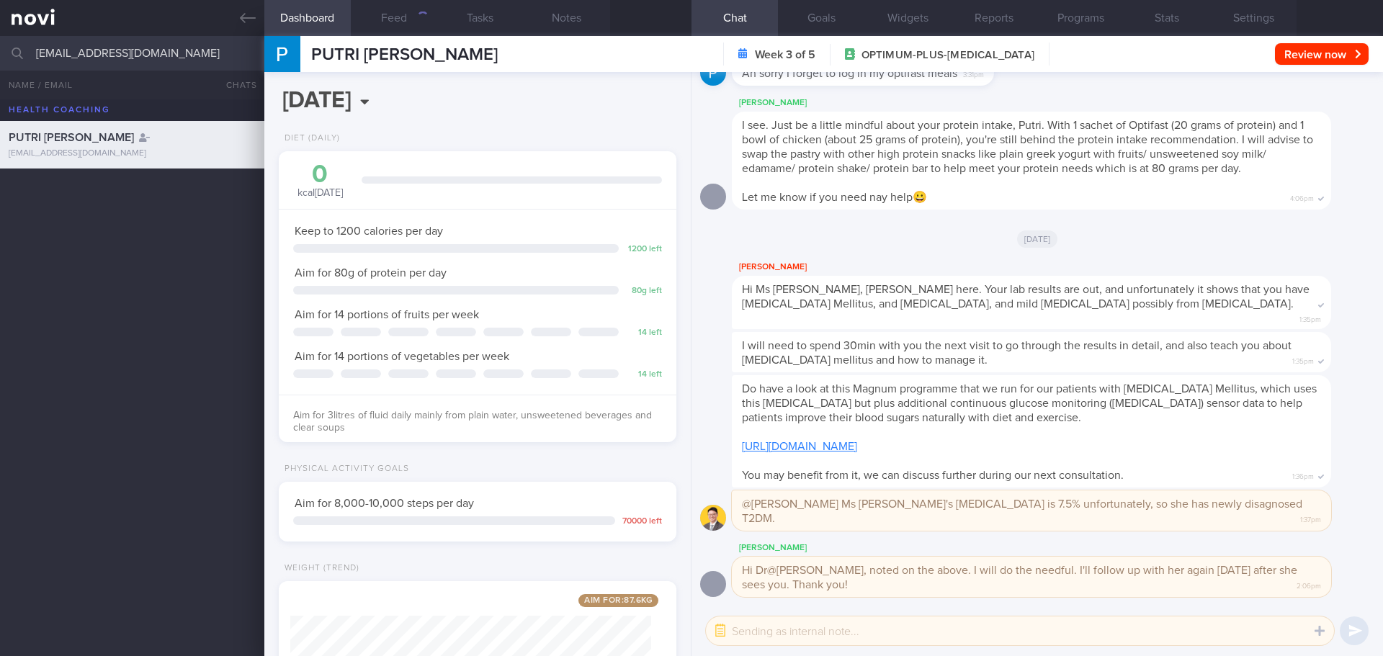 Image resolution: width=1383 pixels, height=656 pixels. Describe the element at coordinates (387, 315) in the screenshot. I see `span: Aim for 14 portions of fruits per week` at that location.